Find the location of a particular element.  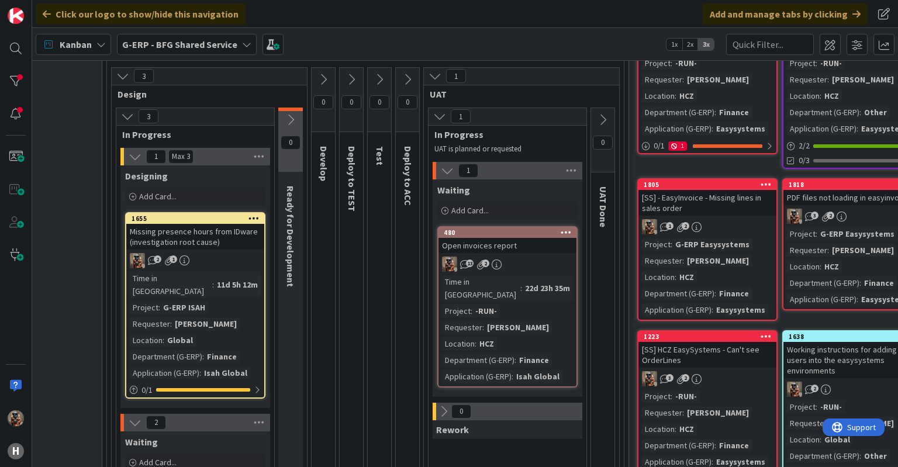

div: 480 is located at coordinates (507, 233).